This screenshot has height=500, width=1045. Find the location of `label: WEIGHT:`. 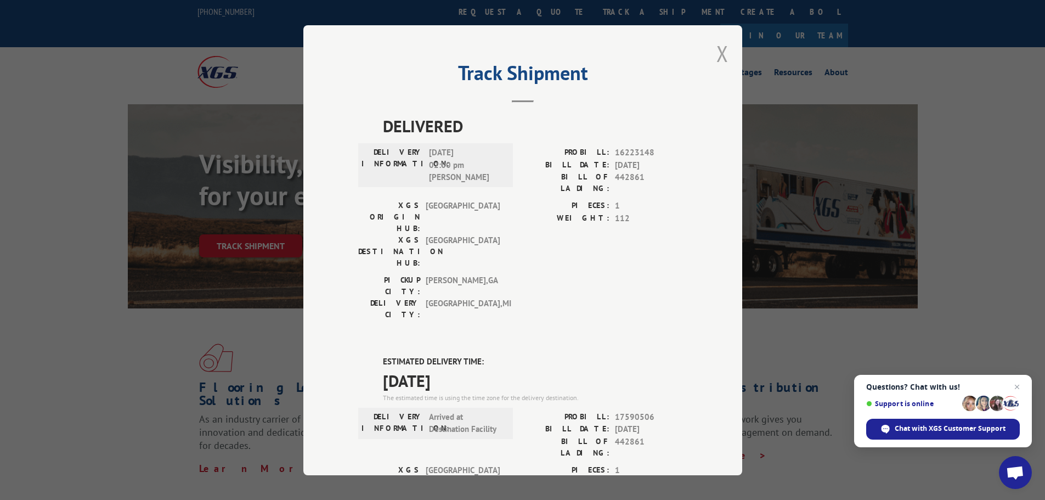

label: WEIGHT: is located at coordinates (566, 218).